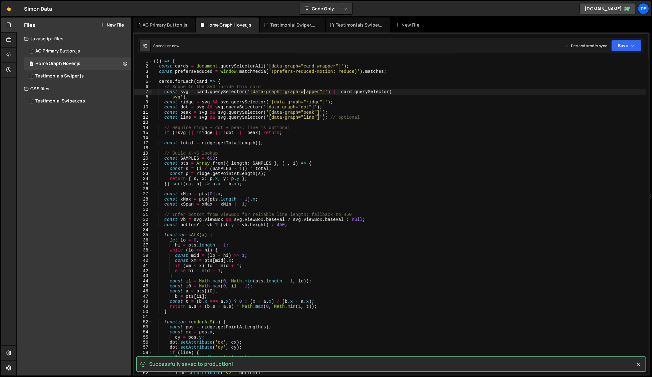  I want to click on div: 9, so click(143, 102).